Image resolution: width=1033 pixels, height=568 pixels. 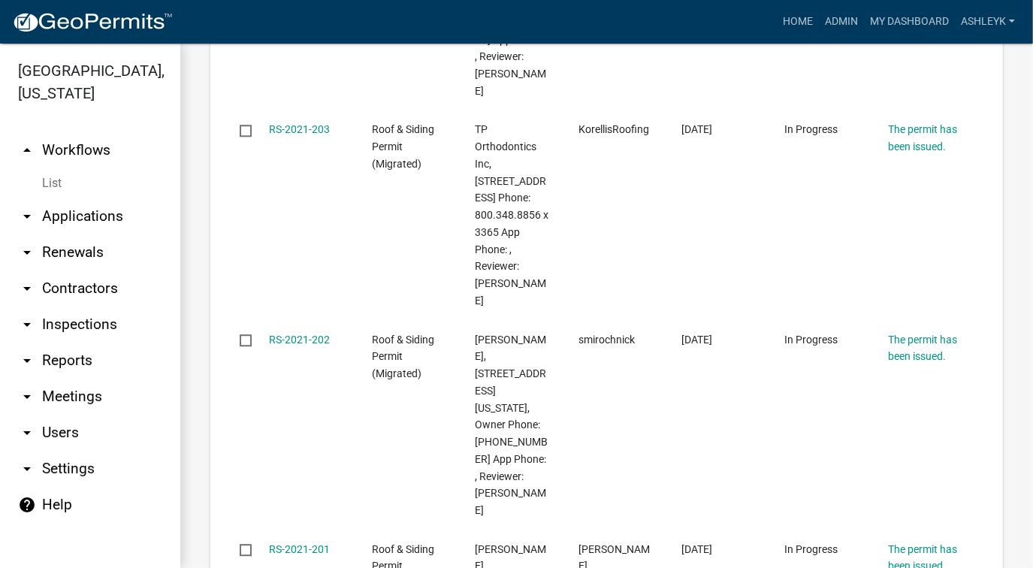 What do you see at coordinates (841, 22) in the screenshot?
I see `a: Admin` at bounding box center [841, 22].